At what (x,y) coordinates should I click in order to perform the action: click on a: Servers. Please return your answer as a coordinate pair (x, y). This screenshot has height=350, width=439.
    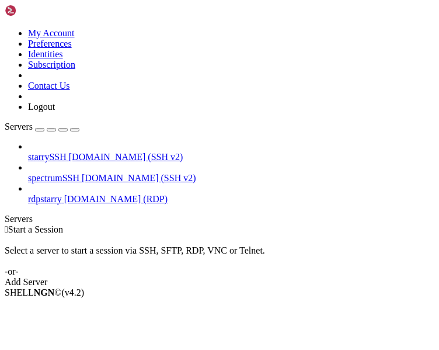
    Looking at the image, I should click on (42, 126).